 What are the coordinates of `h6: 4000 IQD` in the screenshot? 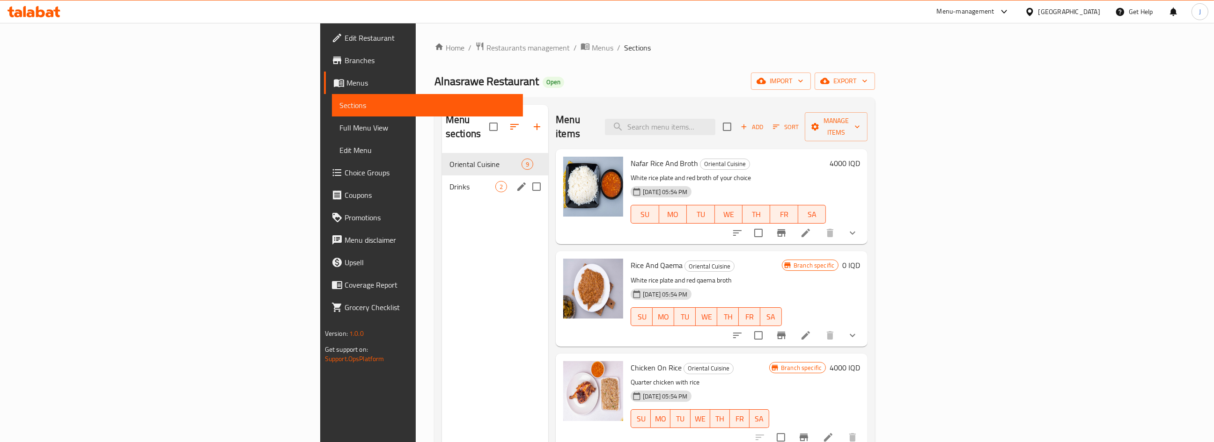 It's located at (845, 368).